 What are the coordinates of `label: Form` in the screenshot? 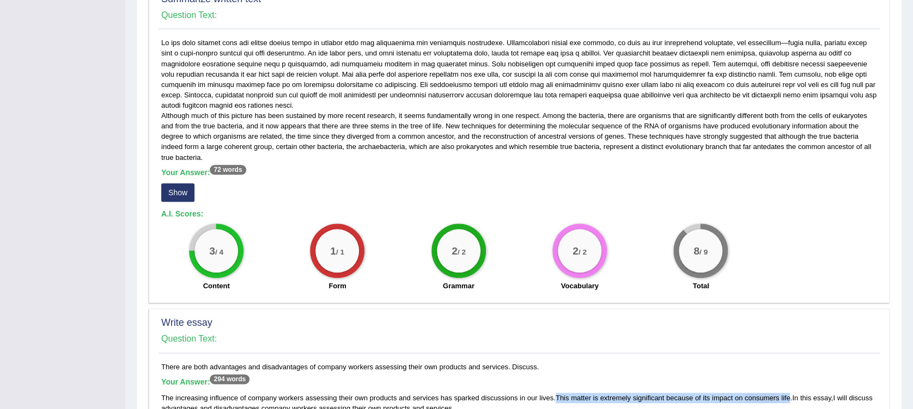 It's located at (337, 286).